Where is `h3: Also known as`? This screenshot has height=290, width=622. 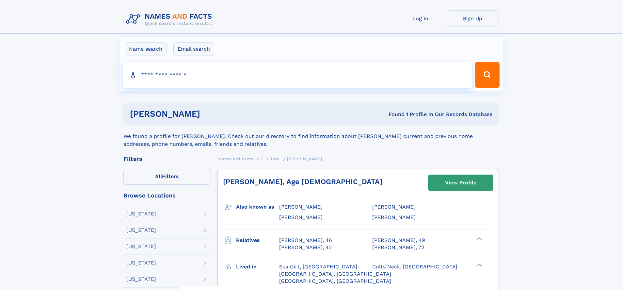 h3: Also known as is located at coordinates (258, 207).